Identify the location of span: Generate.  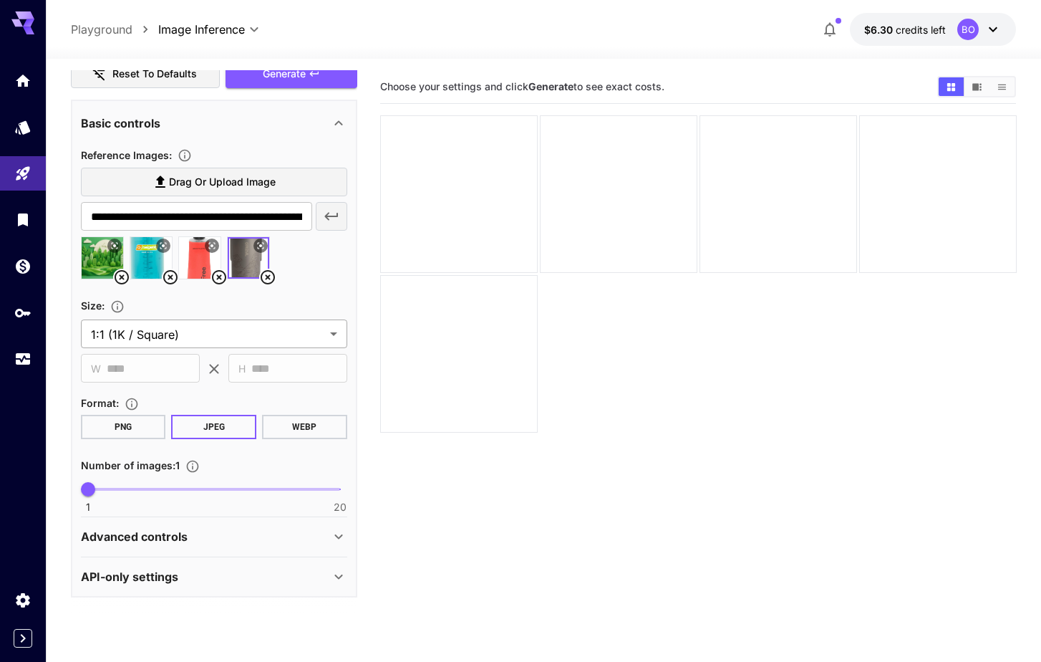
(284, 74).